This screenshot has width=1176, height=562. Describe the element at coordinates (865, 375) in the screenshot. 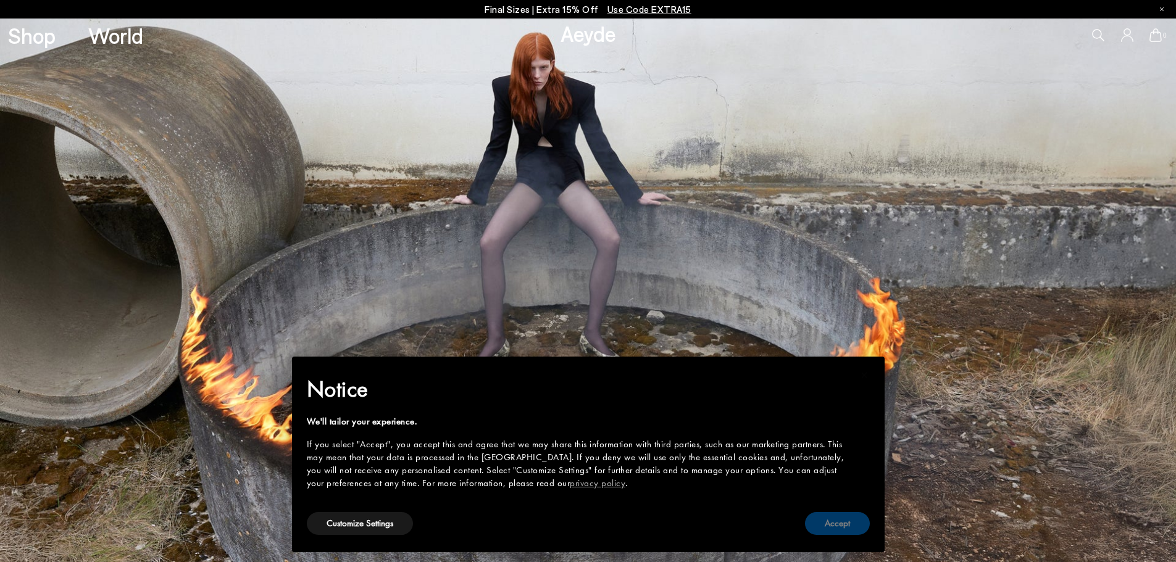

I see `button: Close this notice` at that location.